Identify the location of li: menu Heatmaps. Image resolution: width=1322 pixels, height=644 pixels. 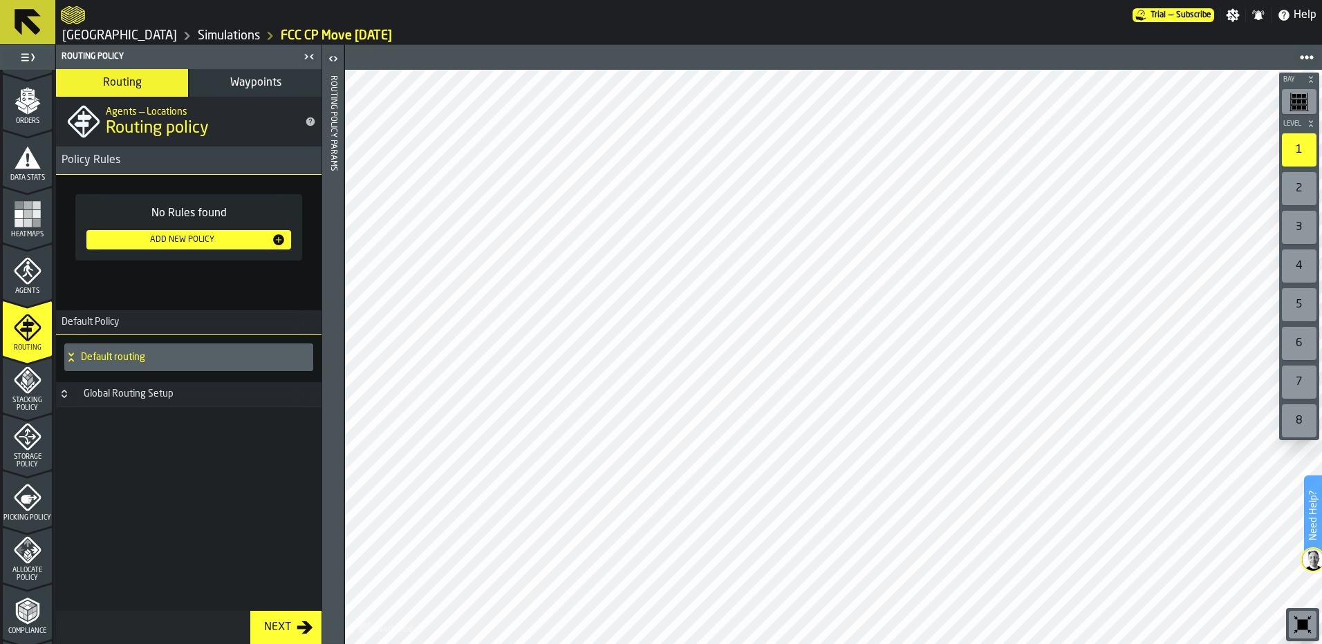
(27, 215).